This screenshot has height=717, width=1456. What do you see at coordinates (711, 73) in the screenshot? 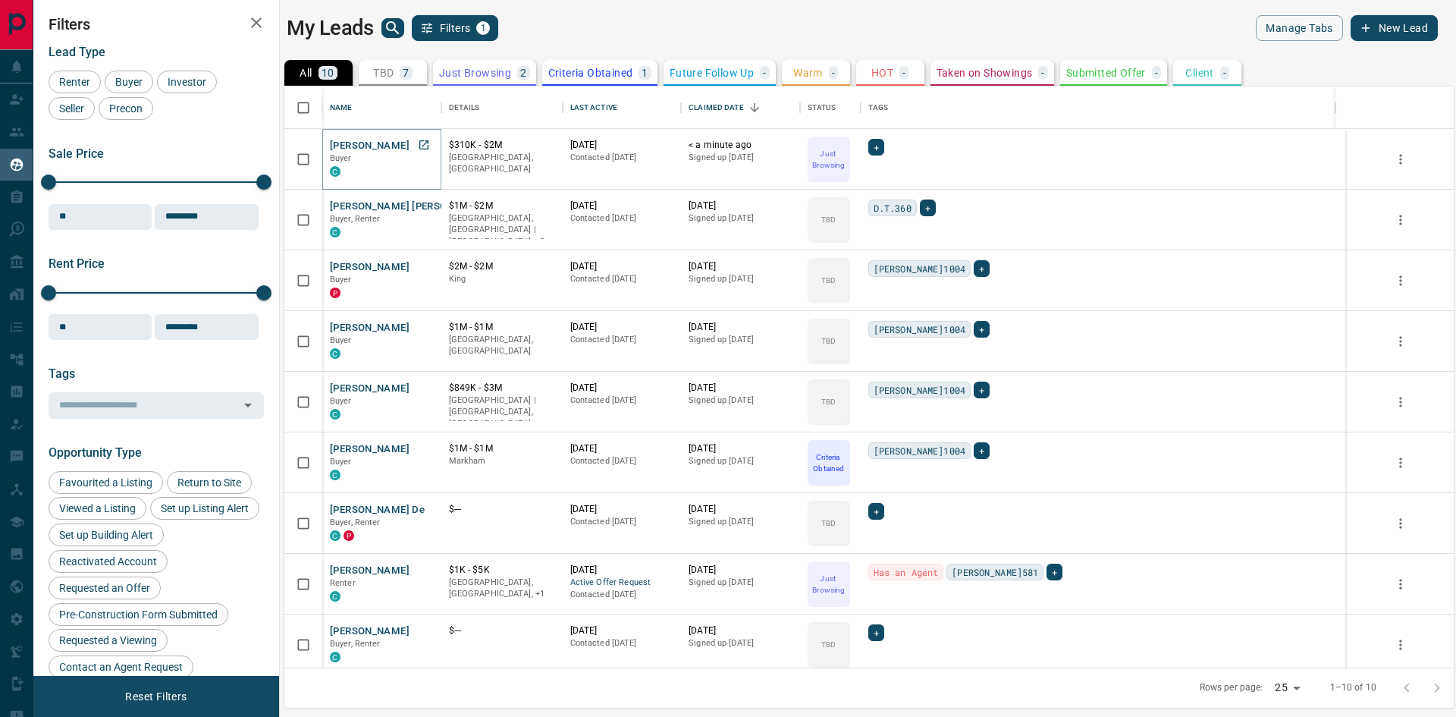
I see `p: Future Follow Up` at bounding box center [711, 73].